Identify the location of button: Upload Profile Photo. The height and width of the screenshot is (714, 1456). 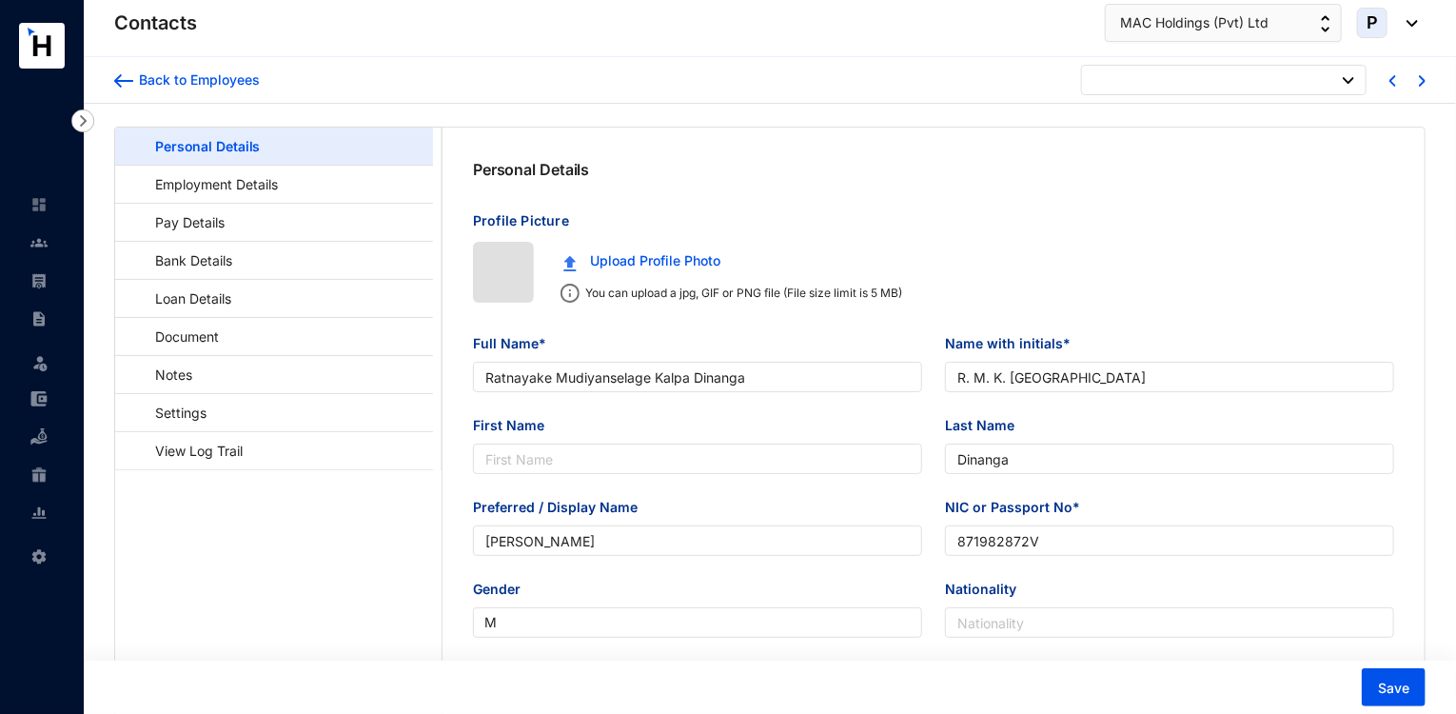
(641, 261).